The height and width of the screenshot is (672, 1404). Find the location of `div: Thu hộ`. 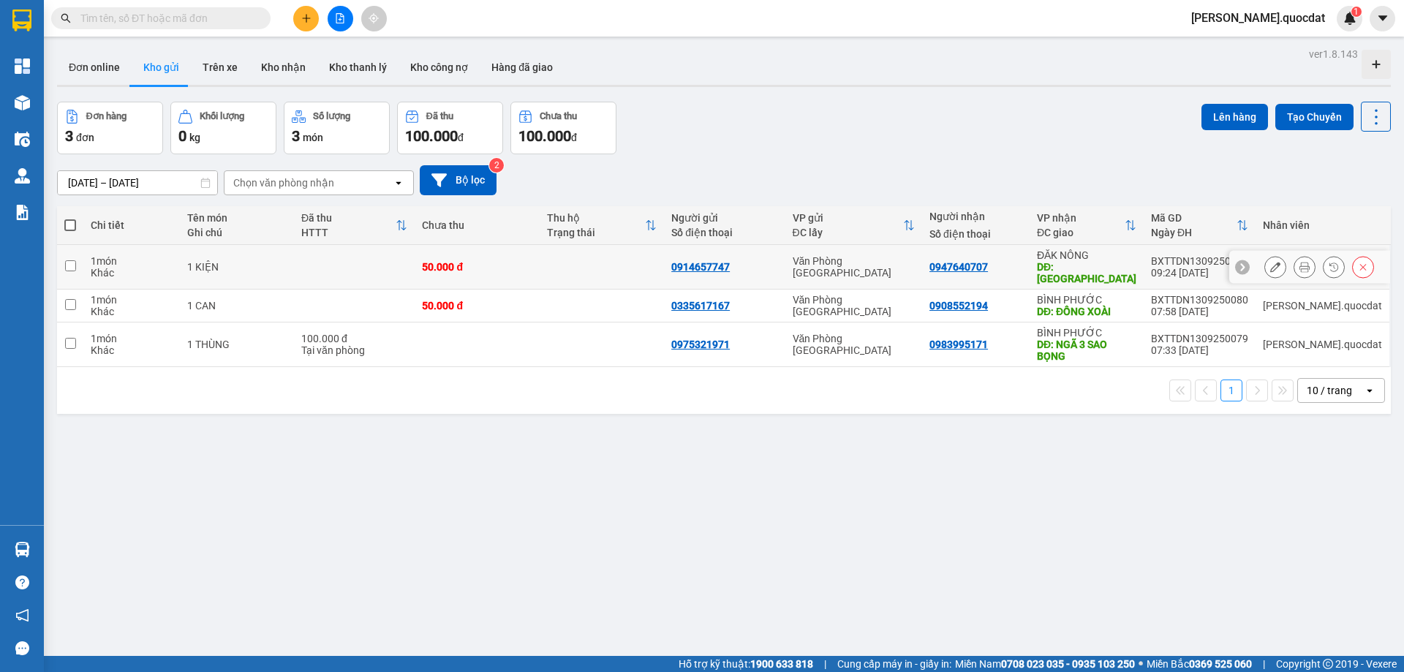

div: Thu hộ is located at coordinates (596, 218).